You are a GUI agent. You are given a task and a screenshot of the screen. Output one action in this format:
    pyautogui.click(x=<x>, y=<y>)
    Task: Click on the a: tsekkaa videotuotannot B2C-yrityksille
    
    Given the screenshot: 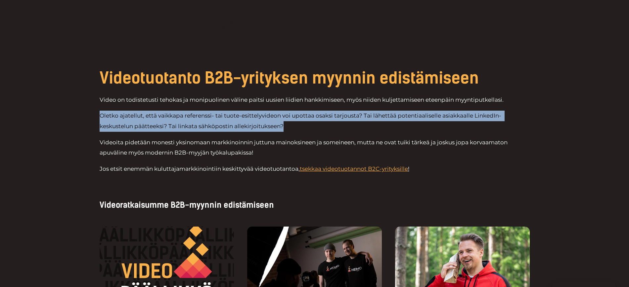 What is the action you would take?
    pyautogui.click(x=354, y=169)
    